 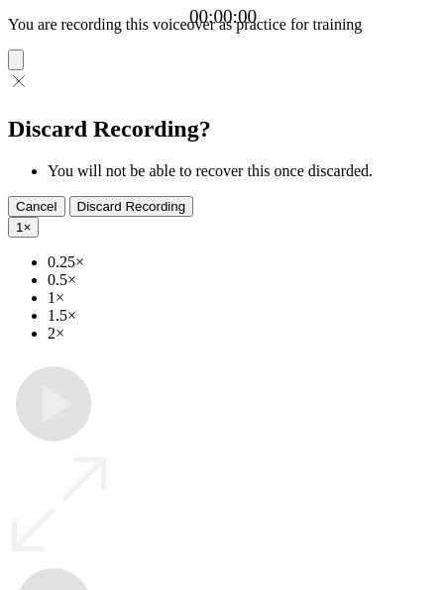 What do you see at coordinates (243, 298) in the screenshot?
I see `li: 1×` at bounding box center [243, 298].